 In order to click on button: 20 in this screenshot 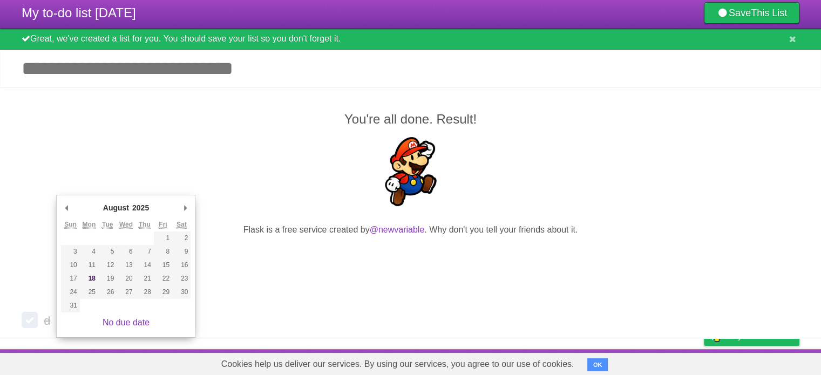, I will do `click(126, 279)`.